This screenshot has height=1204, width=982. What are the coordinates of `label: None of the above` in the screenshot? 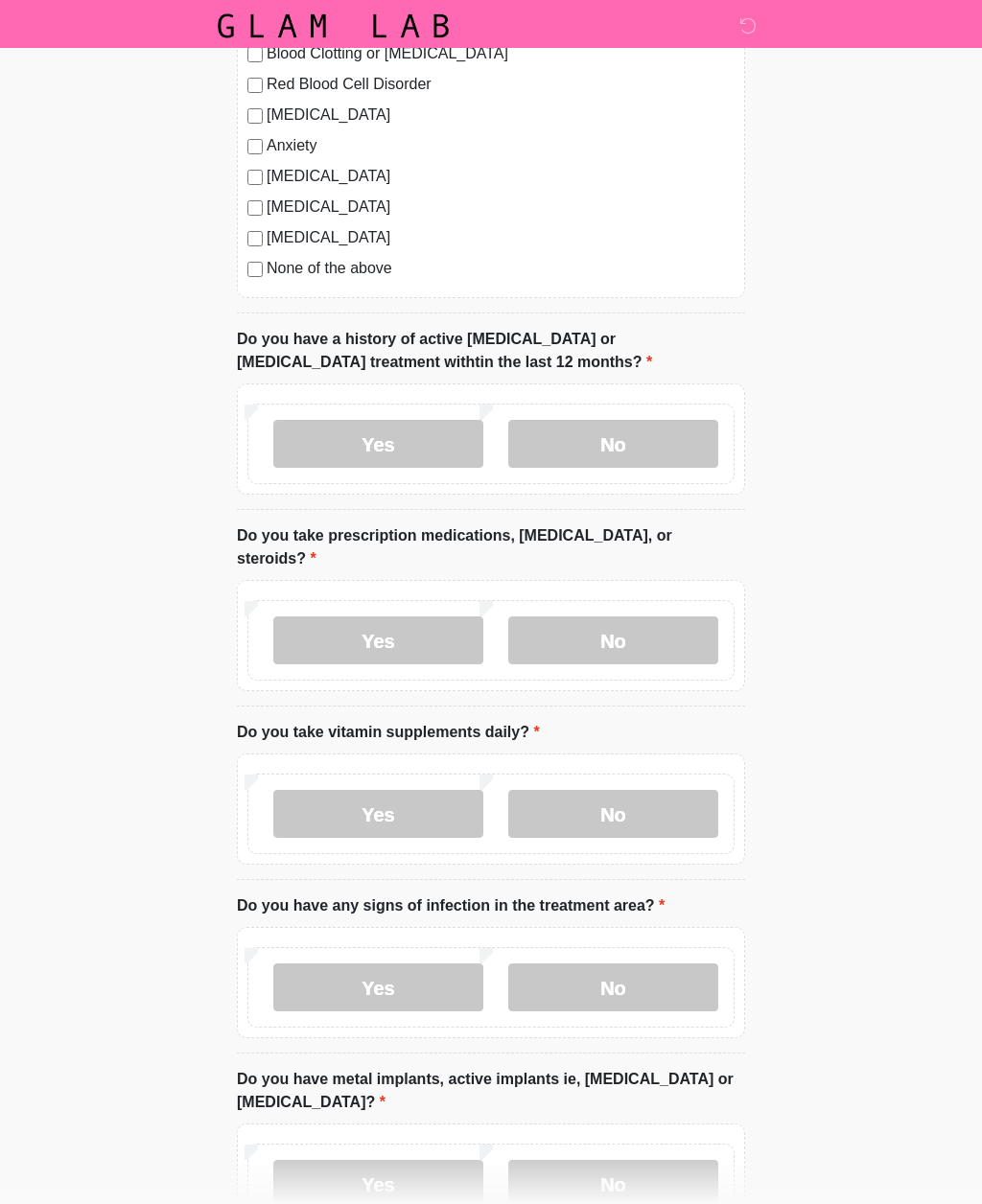 It's located at (500, 269).